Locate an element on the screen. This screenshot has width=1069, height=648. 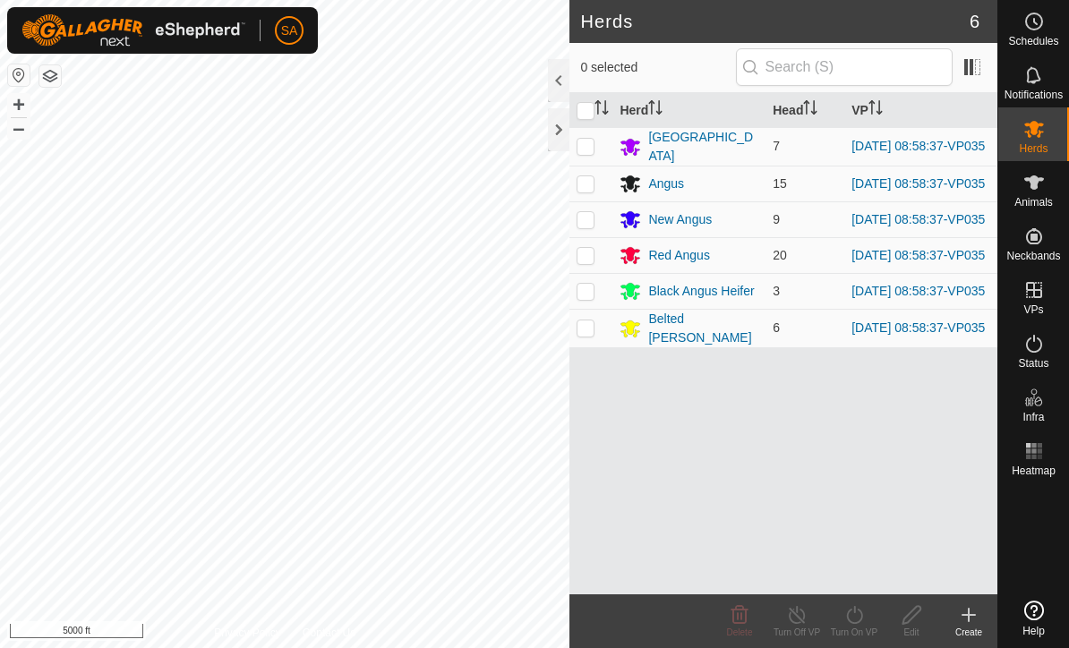
span: 7 is located at coordinates (776, 146).